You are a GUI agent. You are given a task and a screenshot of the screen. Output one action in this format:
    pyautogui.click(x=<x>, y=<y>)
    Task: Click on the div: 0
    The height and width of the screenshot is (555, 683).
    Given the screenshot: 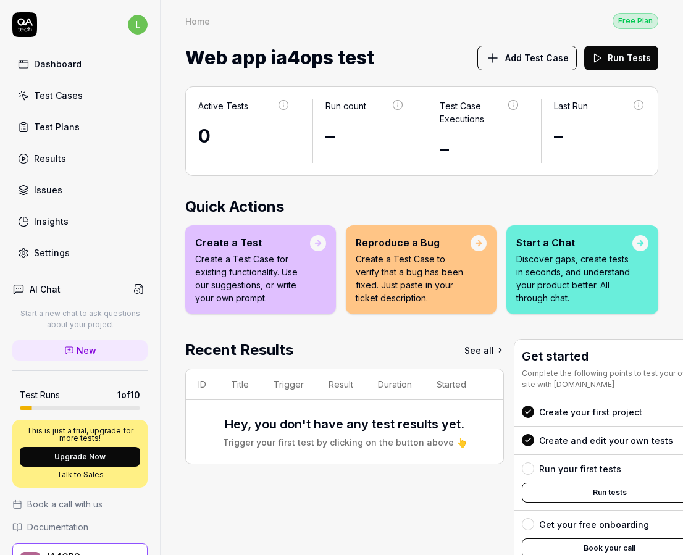 What is the action you would take?
    pyautogui.click(x=244, y=136)
    